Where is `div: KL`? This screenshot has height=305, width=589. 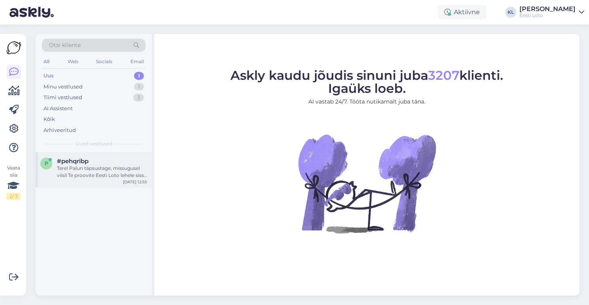 div: KL is located at coordinates (510, 12).